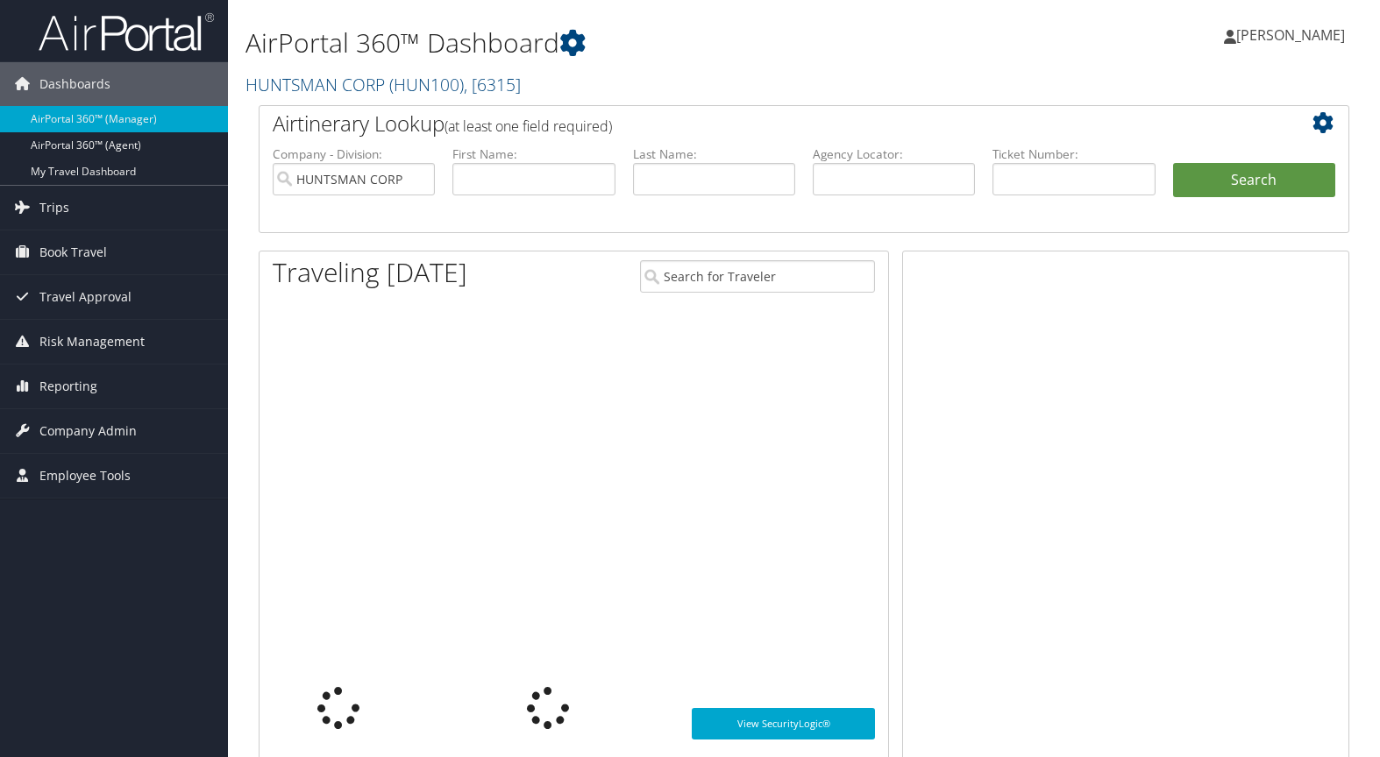 This screenshot has width=1380, height=757. Describe the element at coordinates (1254, 181) in the screenshot. I see `button: Search` at that location.